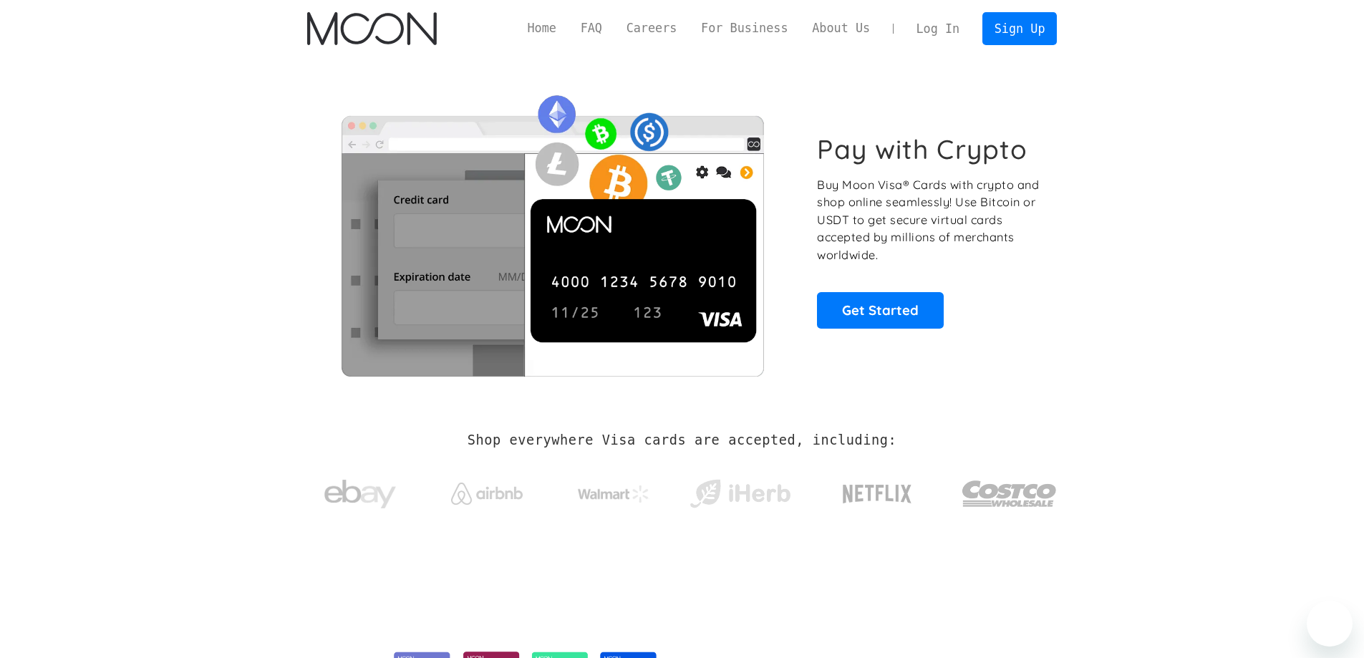 The height and width of the screenshot is (658, 1364). Describe the element at coordinates (928, 220) in the screenshot. I see `p: Buy Moon Visa® Cards with crypto and shop online seamlessly! Use Bitcoin or USDT to get secure vi...` at that location.